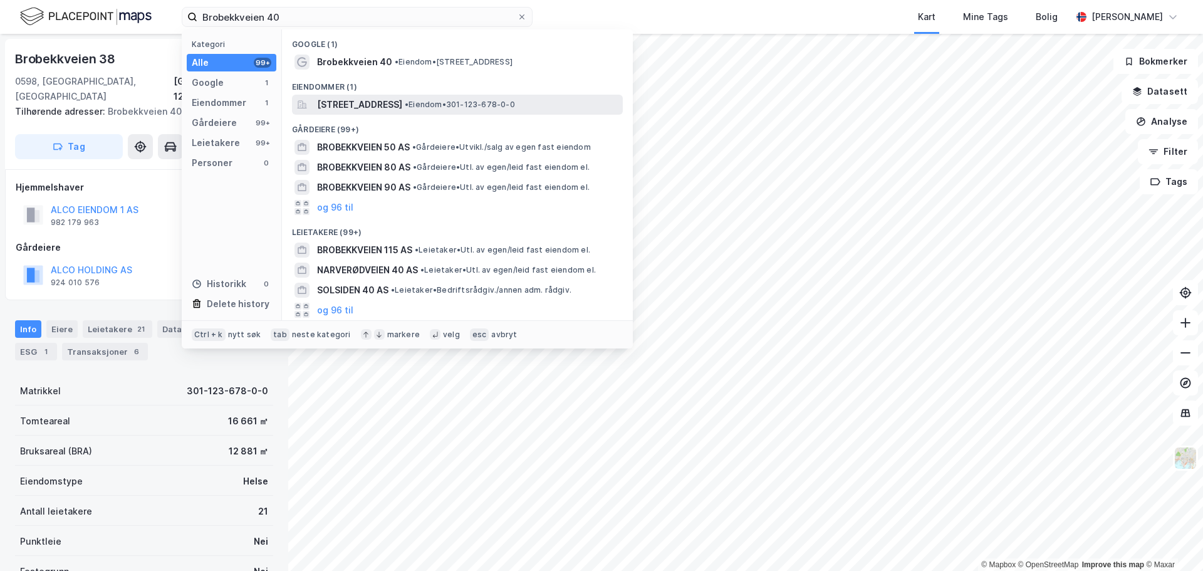 The width and height of the screenshot is (1203, 571). I want to click on span: Brobekkveien 40, so click(355, 62).